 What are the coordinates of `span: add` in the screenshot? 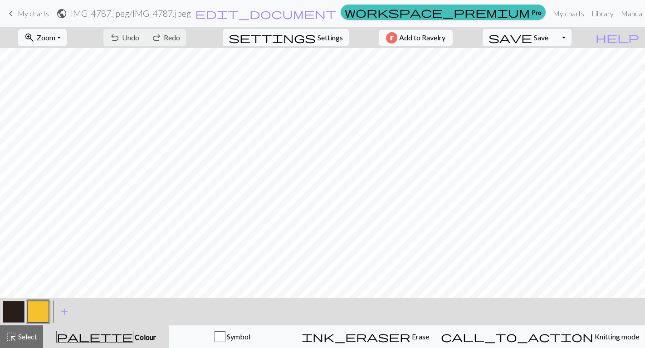 It's located at (64, 312).